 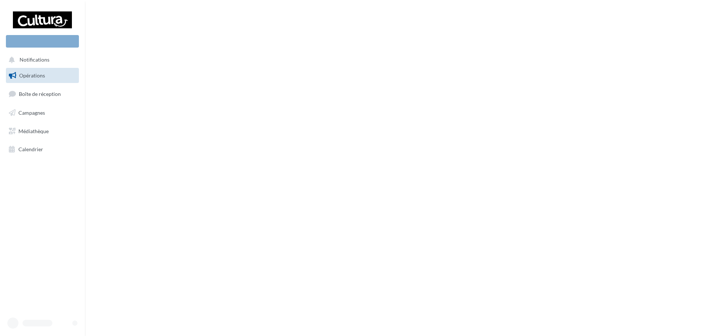 I want to click on span: Campagnes, so click(x=32, y=112).